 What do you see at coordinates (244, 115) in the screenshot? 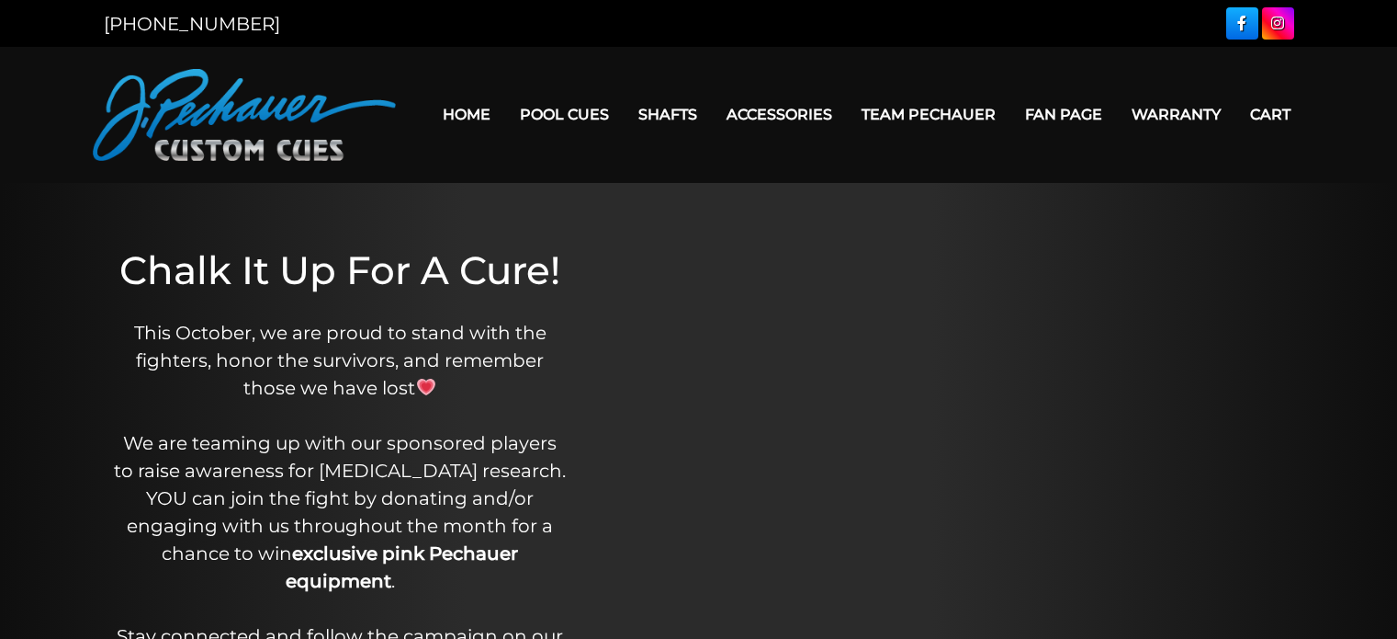
I see `img: Pechauer Custom Cues` at bounding box center [244, 115].